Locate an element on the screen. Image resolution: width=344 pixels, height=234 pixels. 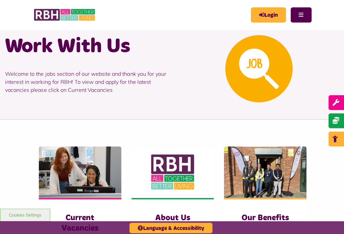
img: Looking For A Job is located at coordinates (258, 68).